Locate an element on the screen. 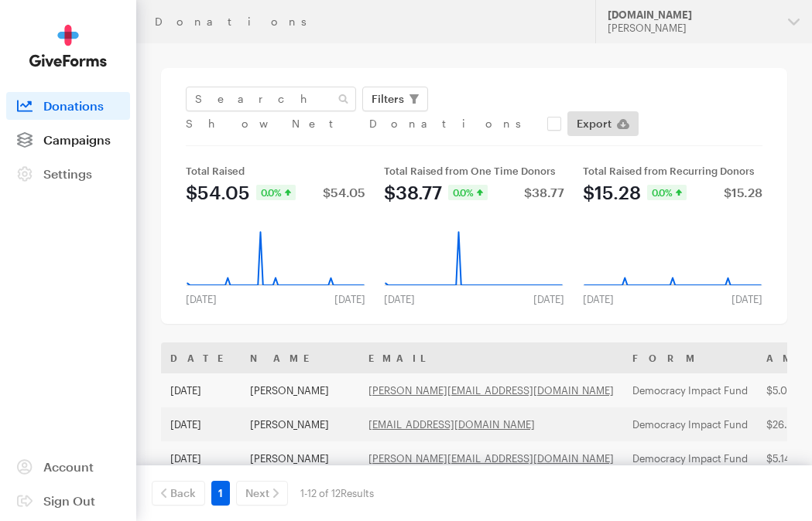 The image size is (812, 521). th: Email is located at coordinates (490, 358).